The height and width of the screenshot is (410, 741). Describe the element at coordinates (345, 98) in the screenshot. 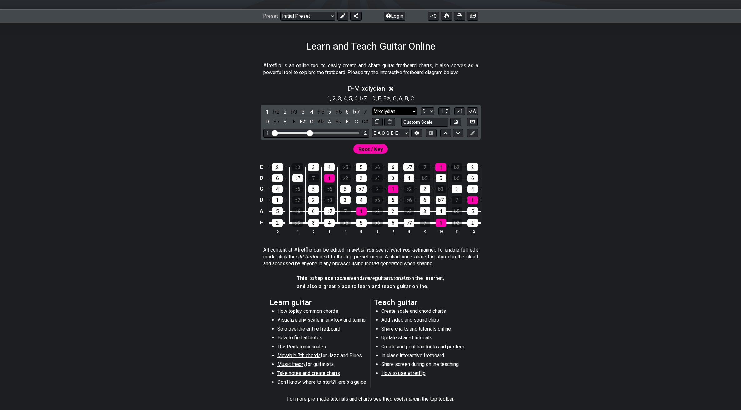

I see `span: 4` at that location.